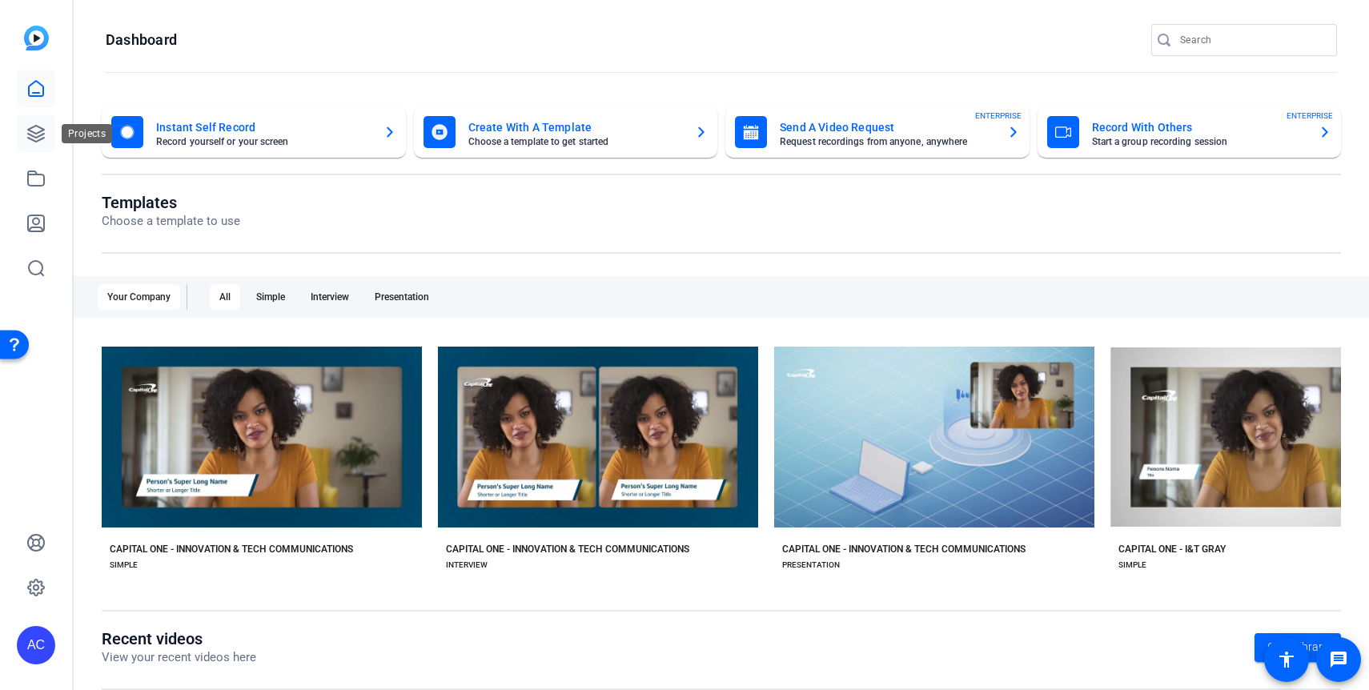  Describe the element at coordinates (179, 657) in the screenshot. I see `p: View your recent videos here` at that location.